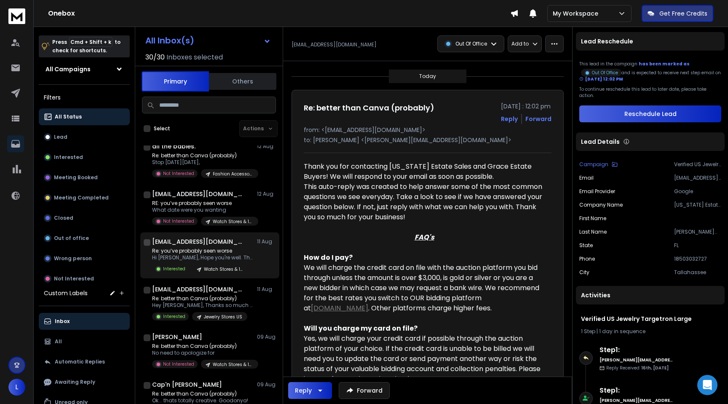 Image resolution: width=728 pixels, height=404 pixels. I want to click on p: Meeting Booked, so click(76, 177).